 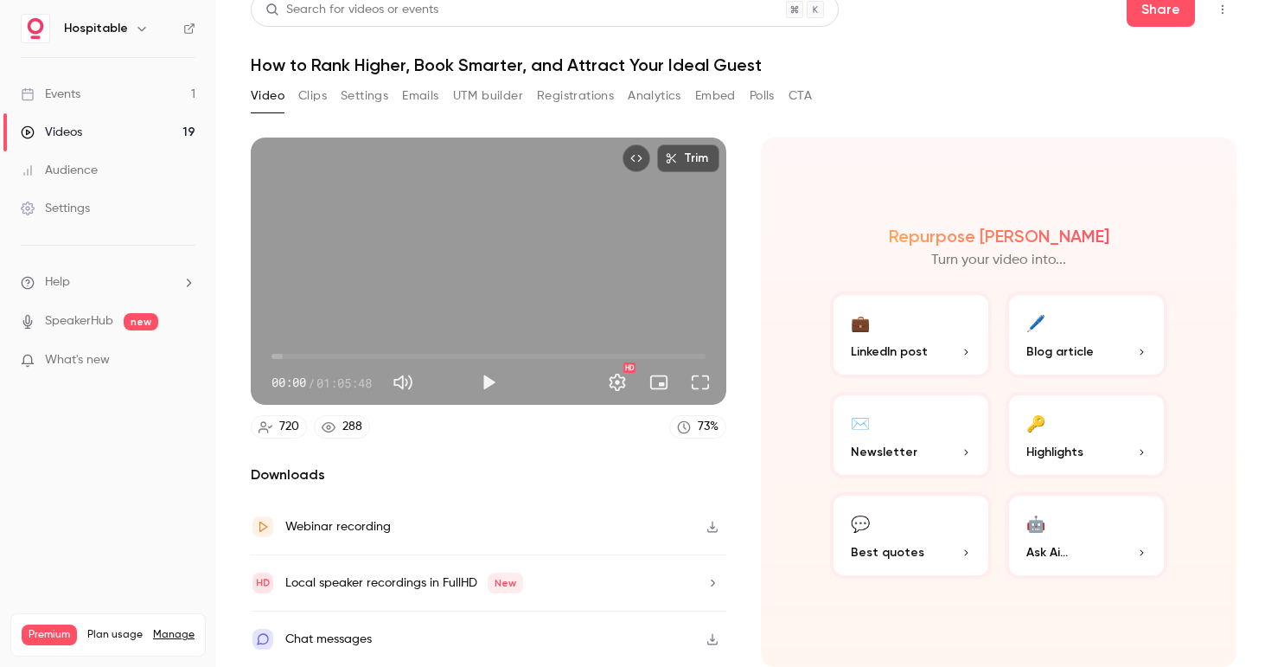 What do you see at coordinates (800, 96) in the screenshot?
I see `button: CTA` at bounding box center [800, 96].